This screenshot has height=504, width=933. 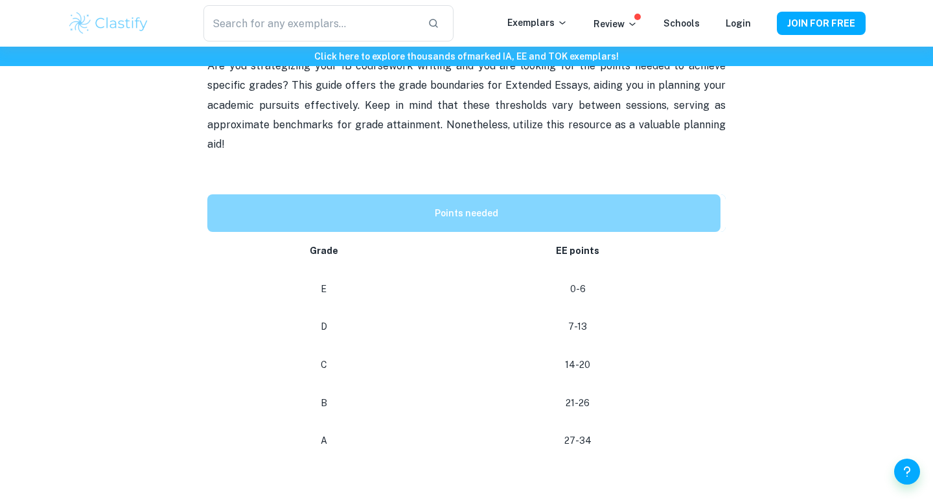 I want to click on p: Points needed, so click(x=466, y=213).